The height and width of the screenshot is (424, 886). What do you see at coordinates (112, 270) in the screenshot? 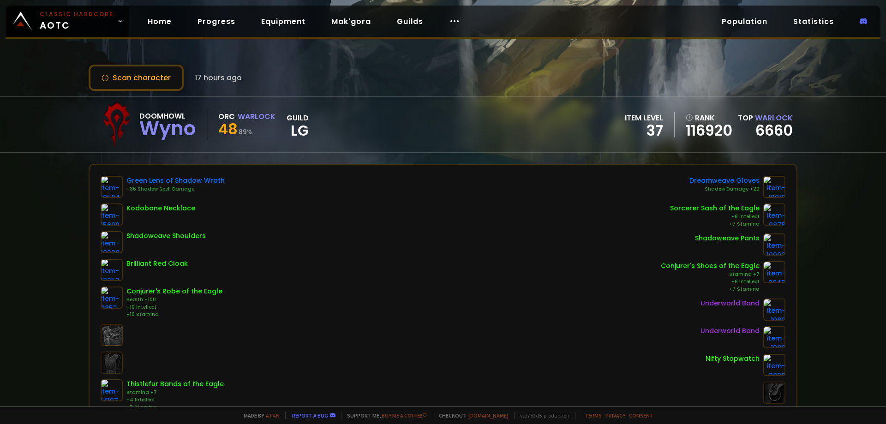
I see `img: item-12253` at bounding box center [112, 270].